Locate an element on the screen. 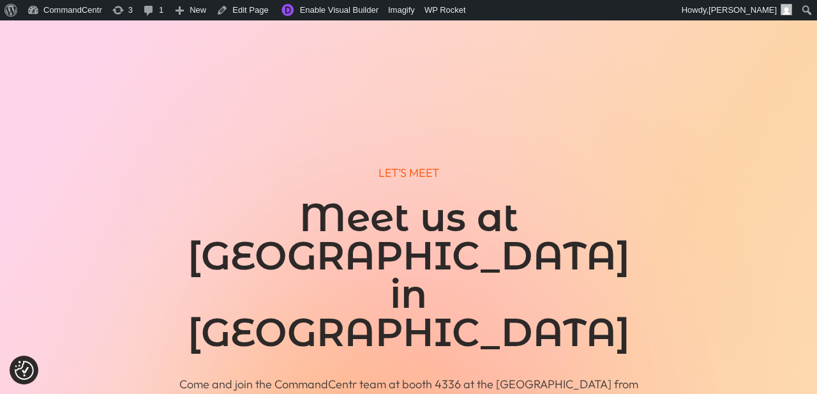 The image size is (817, 394). p: LET’S MEET is located at coordinates (409, 172).